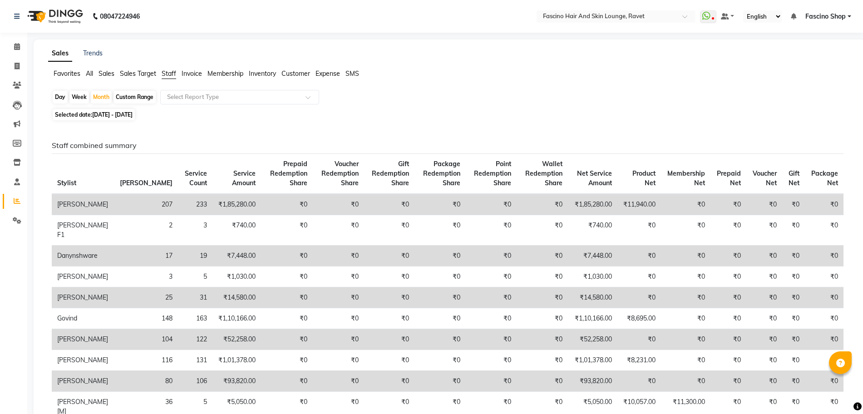 The height and width of the screenshot is (414, 863). Describe the element at coordinates (447, 145) in the screenshot. I see `h6: Staff combined summary` at that location.